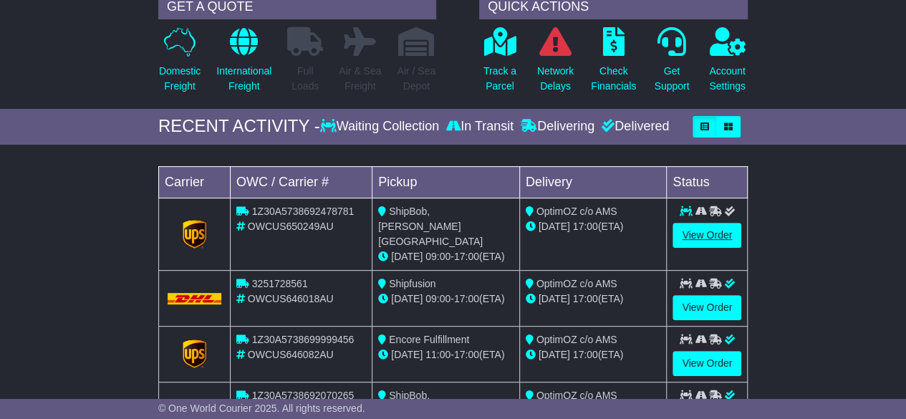  I want to click on p: Network Delays, so click(555, 79).